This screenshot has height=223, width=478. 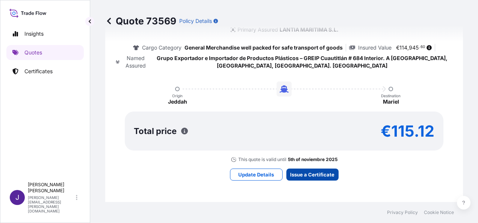 I want to click on p: Origin, so click(x=177, y=96).